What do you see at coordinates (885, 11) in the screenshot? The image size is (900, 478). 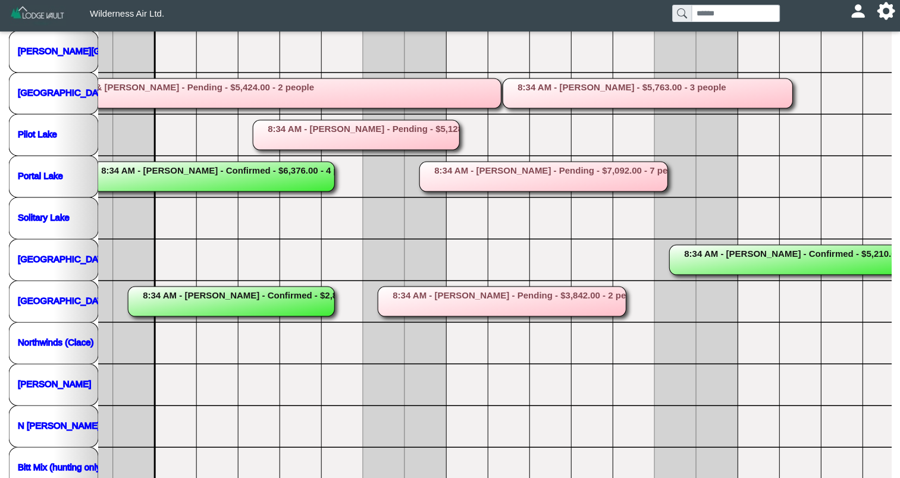 I see `svg: gear fill` at bounding box center [885, 11].